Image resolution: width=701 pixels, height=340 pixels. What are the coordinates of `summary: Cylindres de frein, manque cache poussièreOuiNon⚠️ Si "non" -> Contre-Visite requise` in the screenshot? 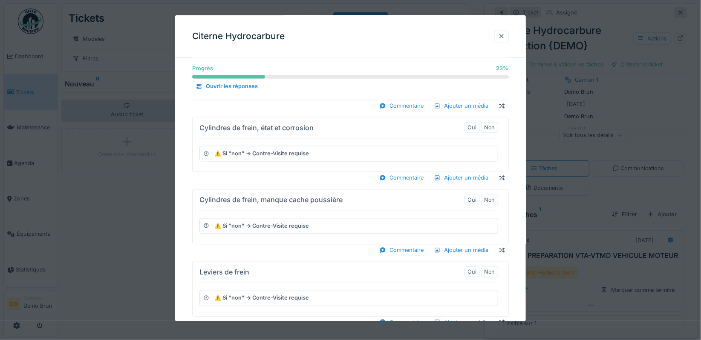 It's located at (350, 217).